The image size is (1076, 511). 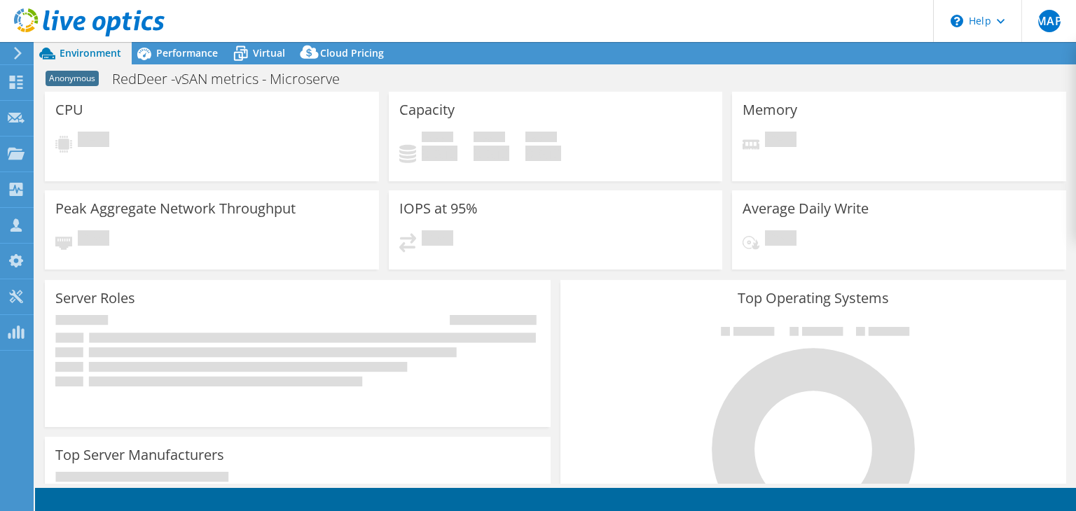 What do you see at coordinates (813, 298) in the screenshot?
I see `h3: Top Operating Systems` at bounding box center [813, 298].